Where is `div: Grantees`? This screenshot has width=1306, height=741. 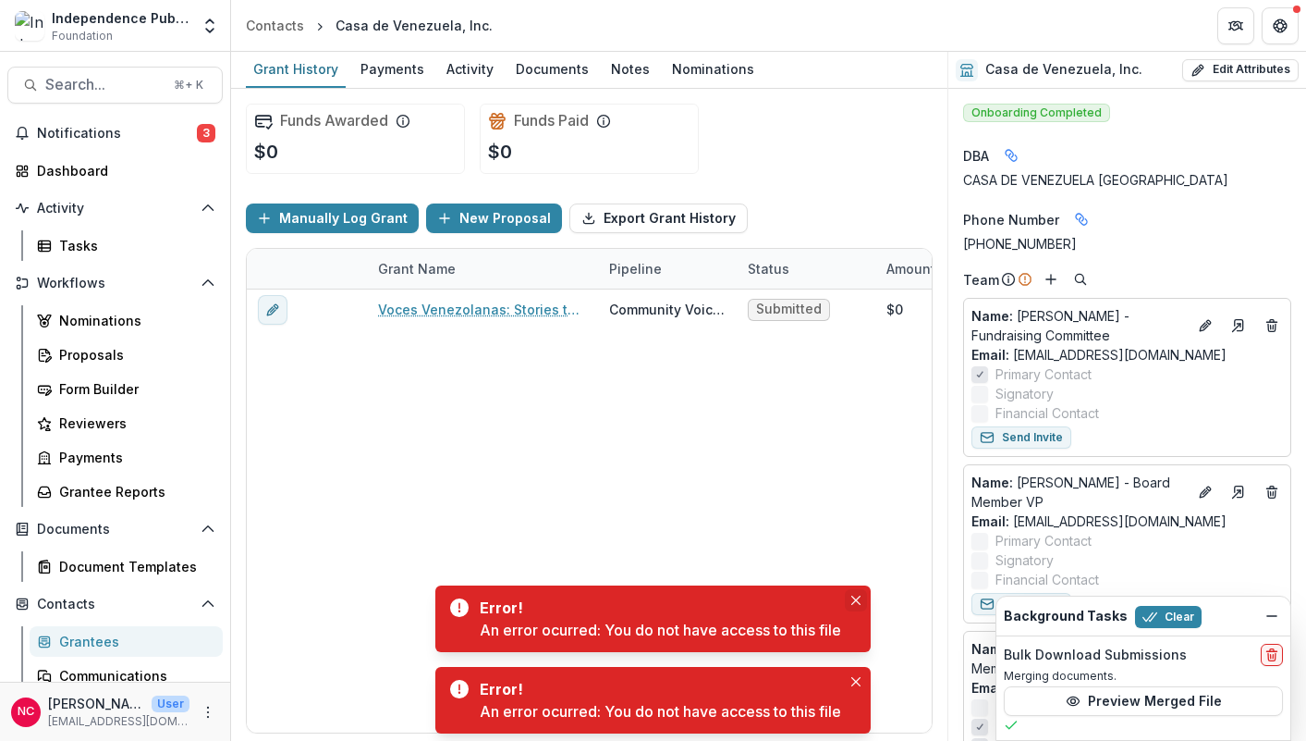
div: Grantees is located at coordinates (133, 641).